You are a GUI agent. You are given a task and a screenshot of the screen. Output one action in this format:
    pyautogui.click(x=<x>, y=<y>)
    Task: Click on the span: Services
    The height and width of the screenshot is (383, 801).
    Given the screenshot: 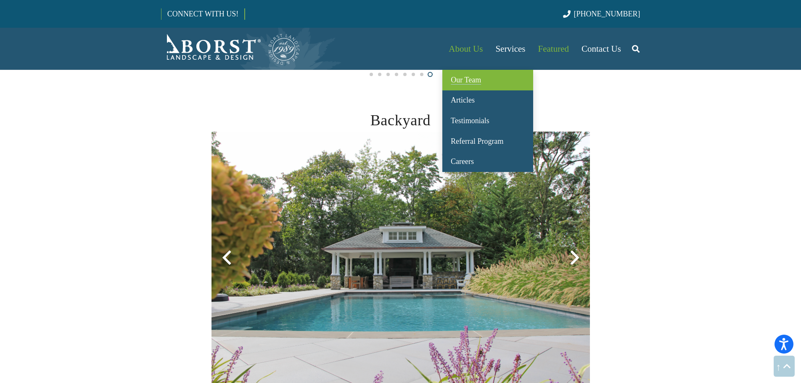 What is the action you would take?
    pyautogui.click(x=510, y=49)
    